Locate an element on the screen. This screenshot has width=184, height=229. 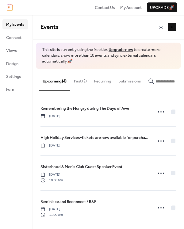
span: High Holiday Services-tickets are now available for purchase. is located at coordinates (94, 137).